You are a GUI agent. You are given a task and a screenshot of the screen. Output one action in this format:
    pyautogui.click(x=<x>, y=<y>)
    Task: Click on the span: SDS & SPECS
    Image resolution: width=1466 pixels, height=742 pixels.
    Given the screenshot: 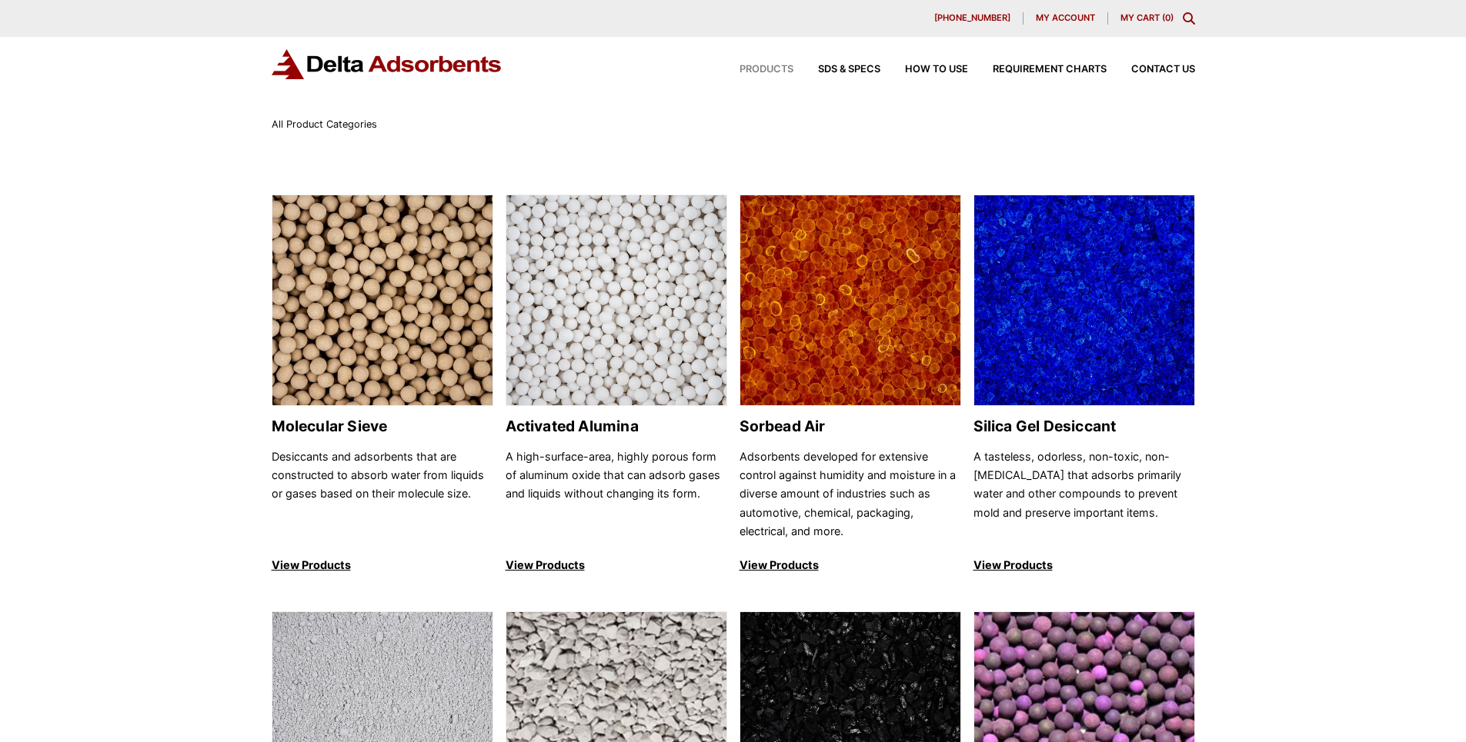 What is the action you would take?
    pyautogui.click(x=849, y=69)
    